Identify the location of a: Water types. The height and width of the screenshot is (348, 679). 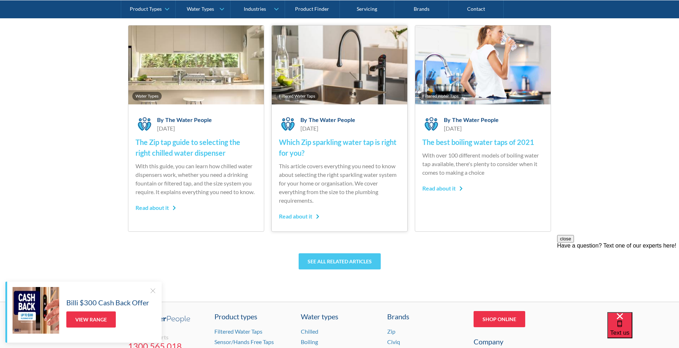
(339, 316).